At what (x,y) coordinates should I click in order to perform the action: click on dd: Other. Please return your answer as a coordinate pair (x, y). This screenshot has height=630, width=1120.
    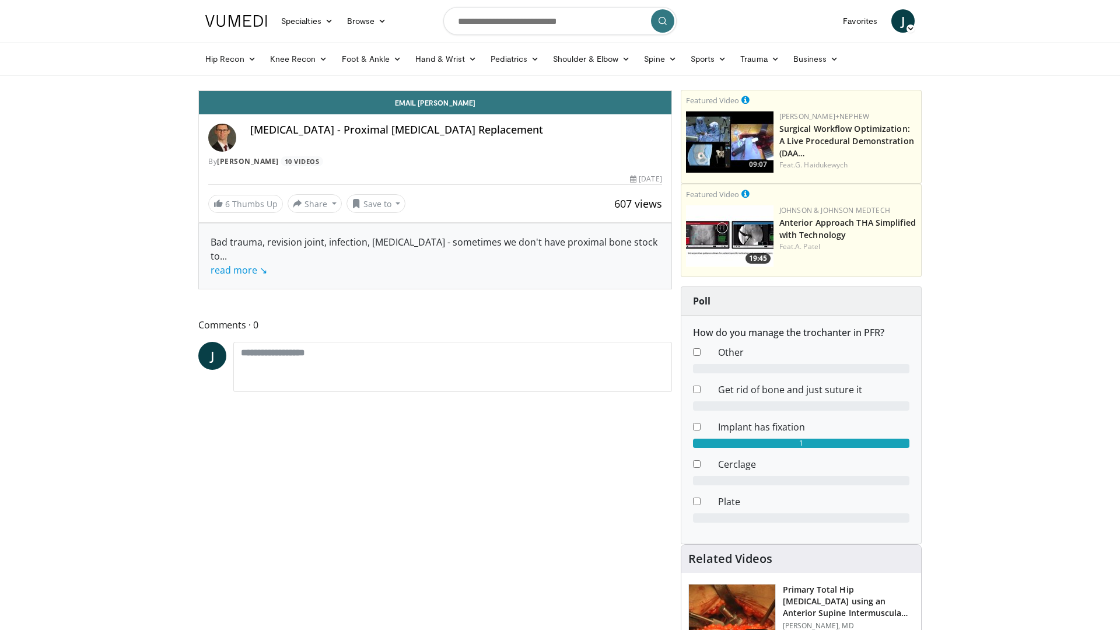
    Looking at the image, I should click on (814, 352).